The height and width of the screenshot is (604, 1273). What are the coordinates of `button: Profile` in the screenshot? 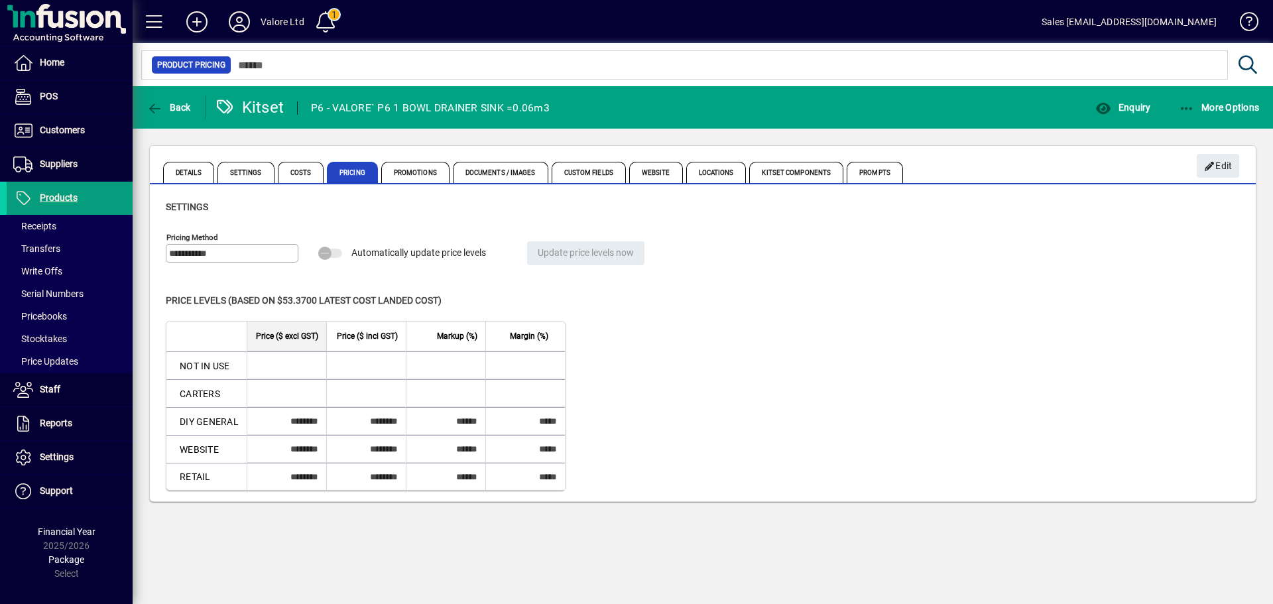 It's located at (239, 22).